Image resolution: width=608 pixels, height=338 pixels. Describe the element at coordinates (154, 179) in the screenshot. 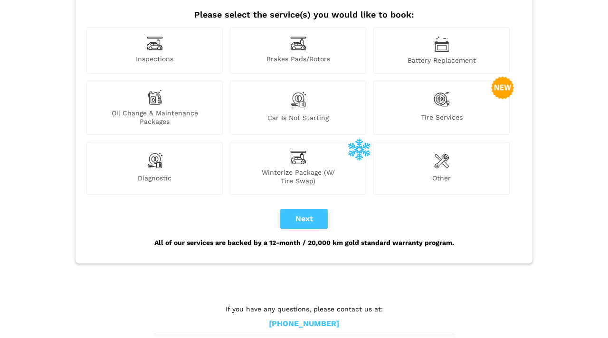

I see `span: Diagnostic` at that location.